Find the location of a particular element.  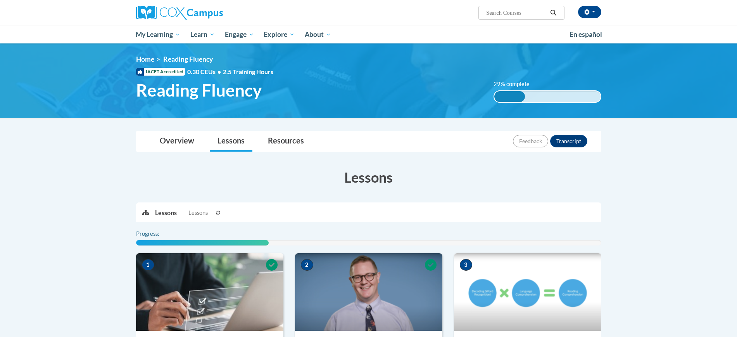

span: Lessons is located at coordinates (198, 213).